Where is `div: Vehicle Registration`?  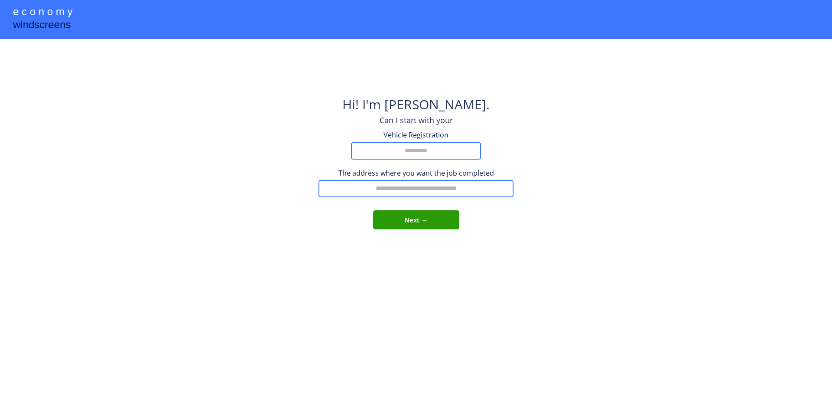
div: Vehicle Registration is located at coordinates (416, 135).